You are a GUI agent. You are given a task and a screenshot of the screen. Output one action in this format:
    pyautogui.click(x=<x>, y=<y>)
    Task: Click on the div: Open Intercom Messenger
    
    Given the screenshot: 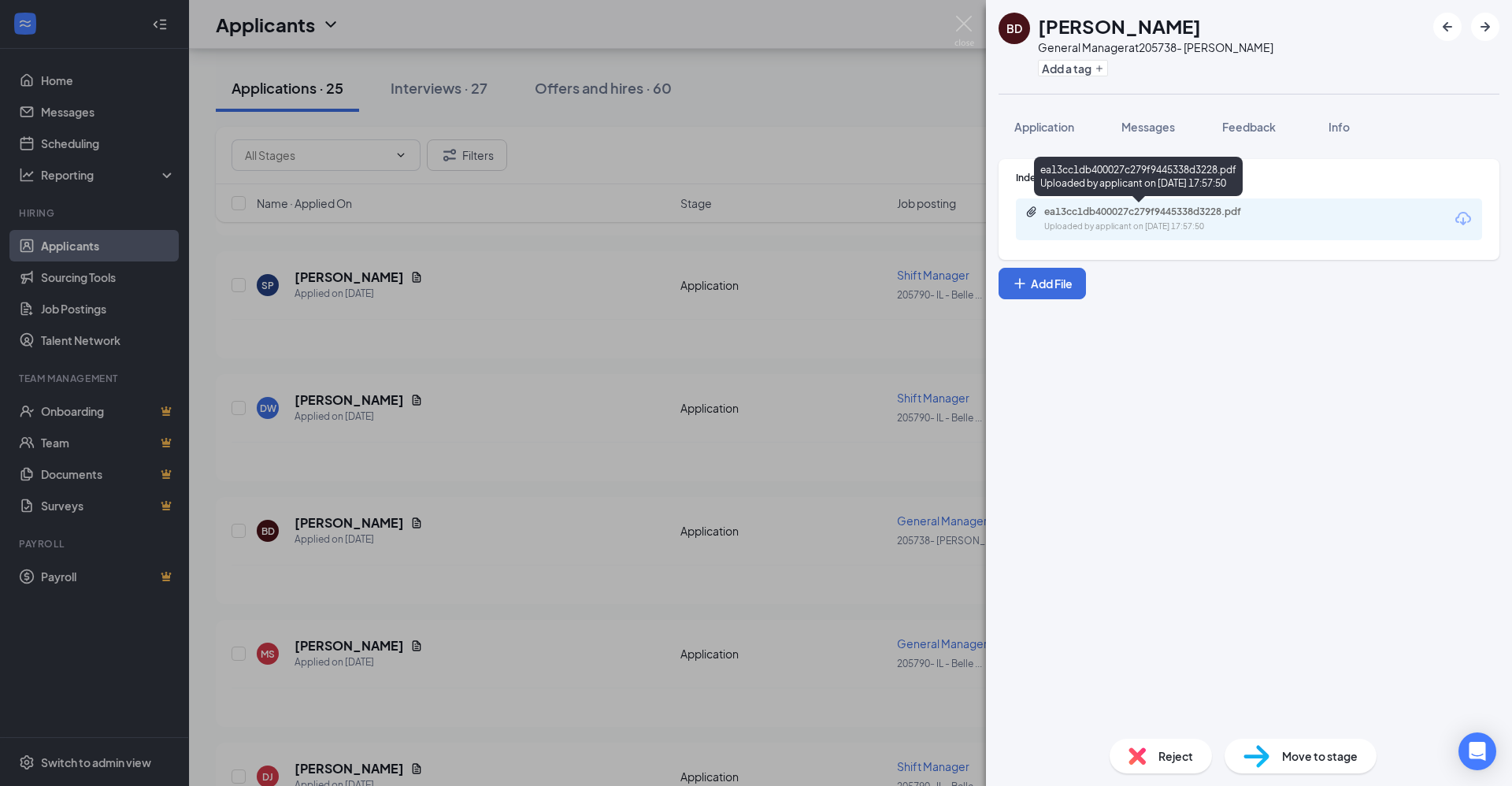 What is the action you would take?
    pyautogui.click(x=1477, y=751)
    